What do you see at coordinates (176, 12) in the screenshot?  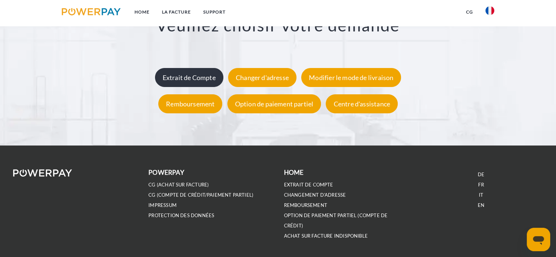 I see `a: LA FACTURE` at bounding box center [176, 12].